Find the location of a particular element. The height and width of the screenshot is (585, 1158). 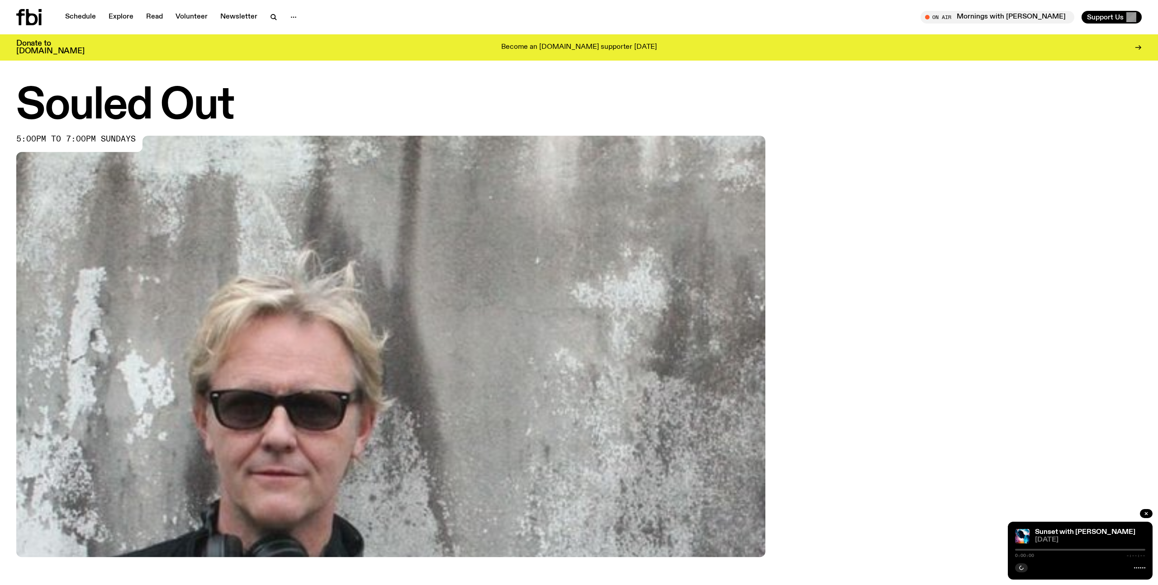

a: Volunteer is located at coordinates (191, 17).